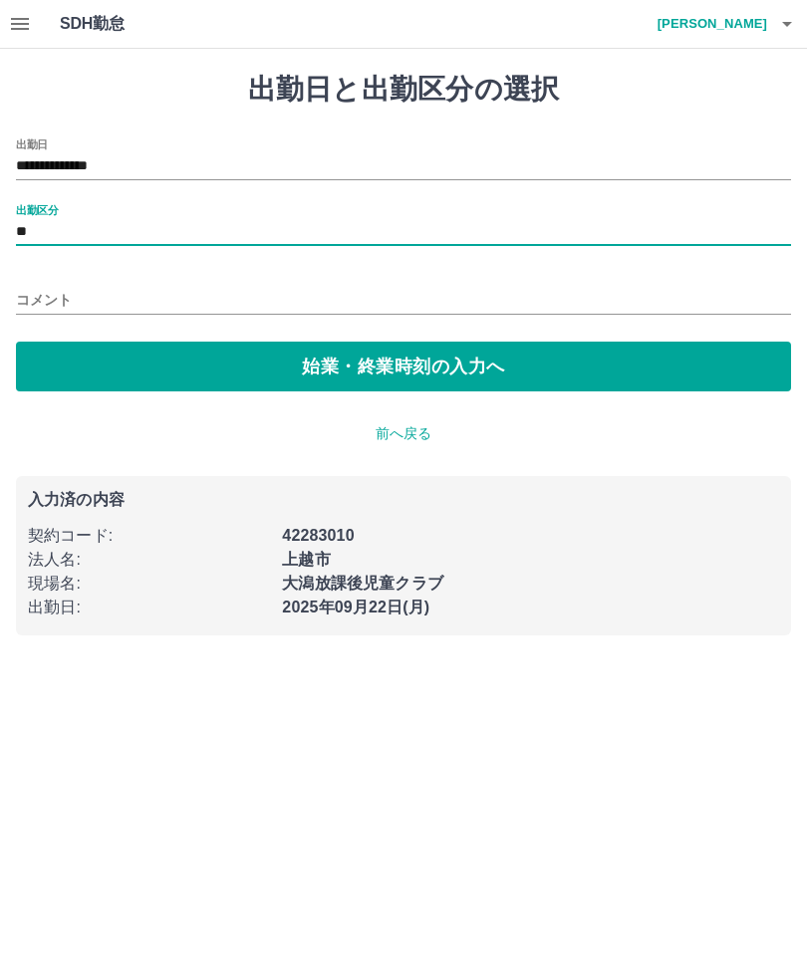  What do you see at coordinates (403, 433) in the screenshot?
I see `p: 前へ戻る` at bounding box center [403, 433].